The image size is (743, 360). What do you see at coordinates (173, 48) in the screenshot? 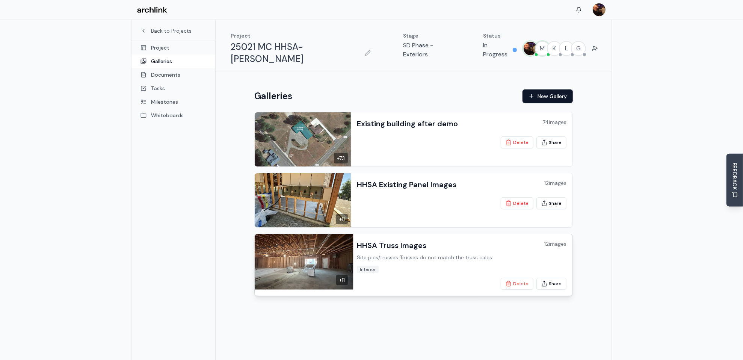
I see `a: Project` at bounding box center [173, 48].